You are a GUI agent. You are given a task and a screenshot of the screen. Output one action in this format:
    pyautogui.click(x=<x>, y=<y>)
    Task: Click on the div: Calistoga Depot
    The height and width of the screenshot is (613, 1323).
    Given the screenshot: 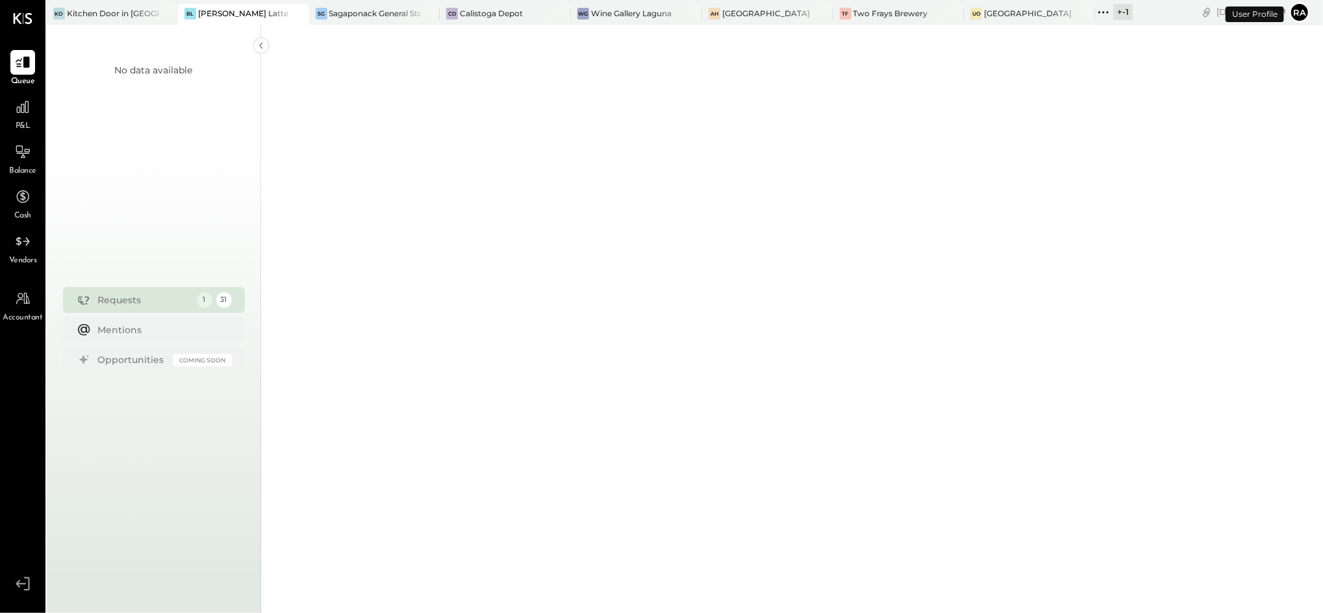 What is the action you would take?
    pyautogui.click(x=491, y=13)
    